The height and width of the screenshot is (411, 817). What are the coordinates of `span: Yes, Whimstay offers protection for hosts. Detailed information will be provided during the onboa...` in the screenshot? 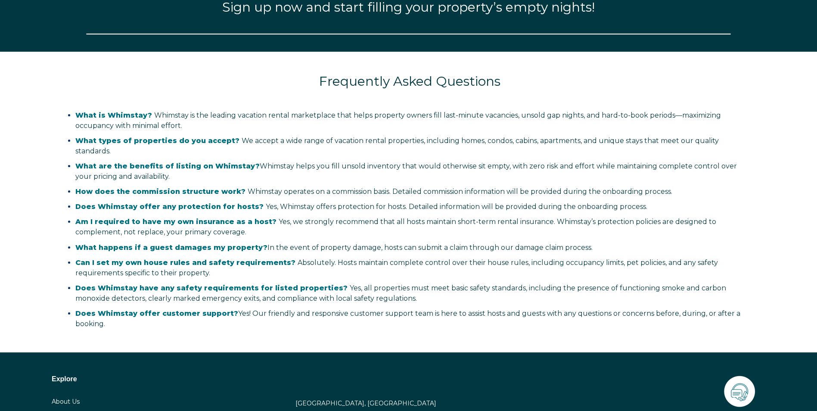 It's located at (361, 206).